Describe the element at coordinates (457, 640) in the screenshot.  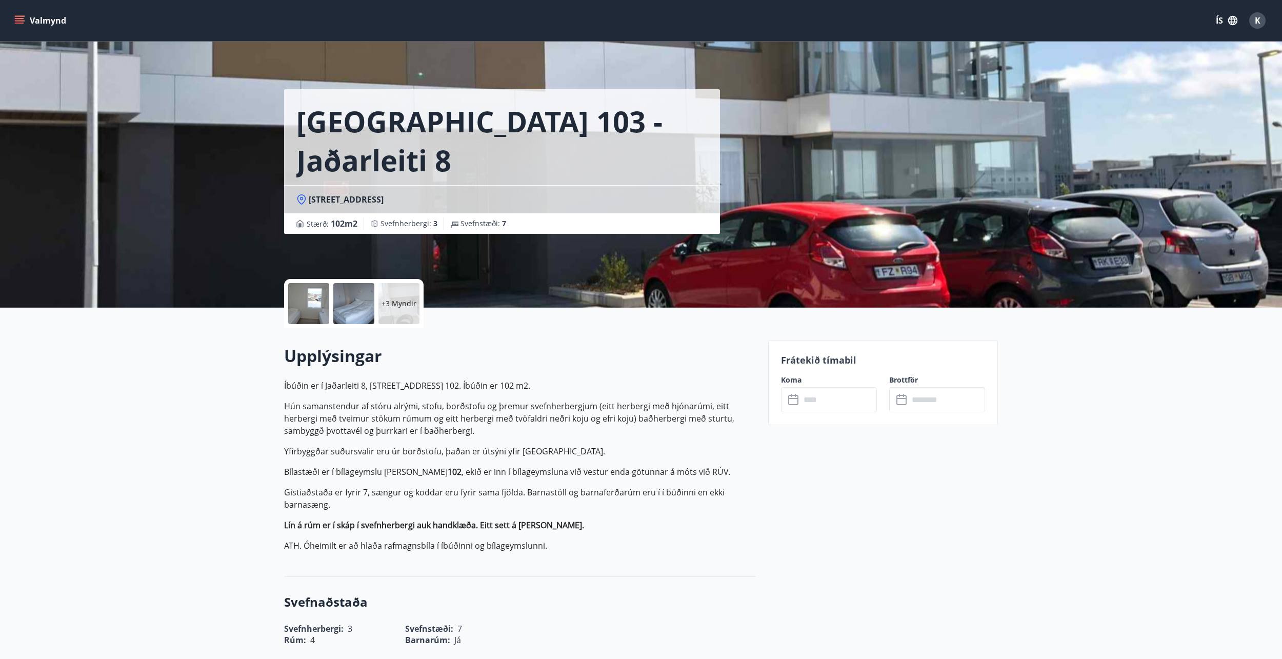
I see `span: Já` at that location.